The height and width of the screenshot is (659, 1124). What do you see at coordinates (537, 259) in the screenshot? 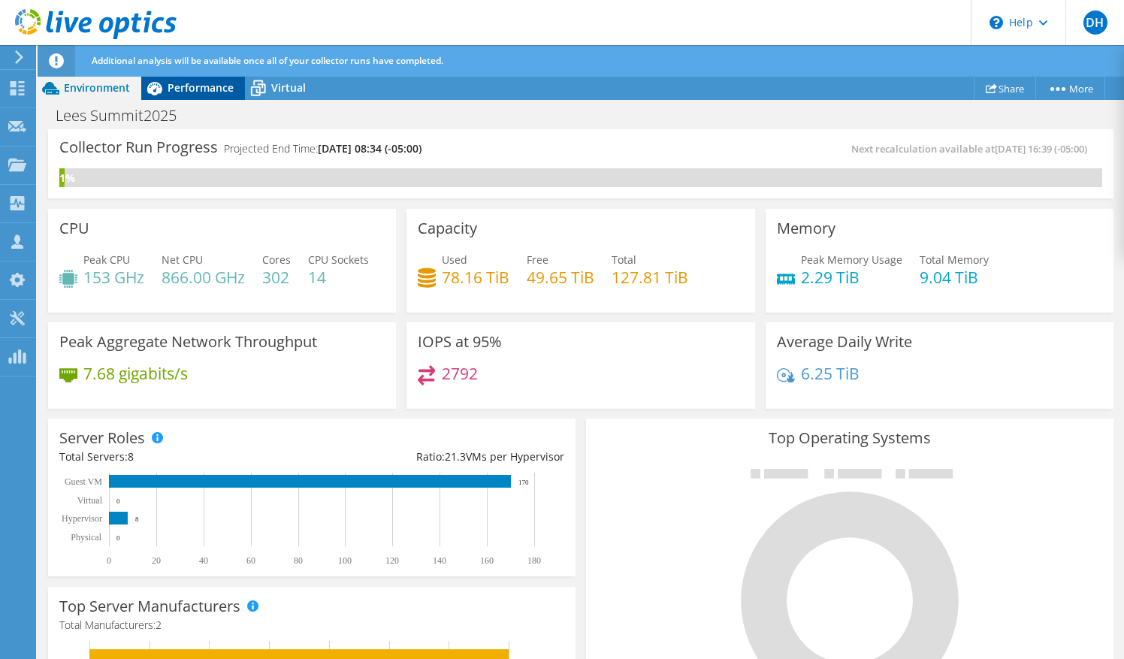
I see `span: Free` at bounding box center [537, 259].